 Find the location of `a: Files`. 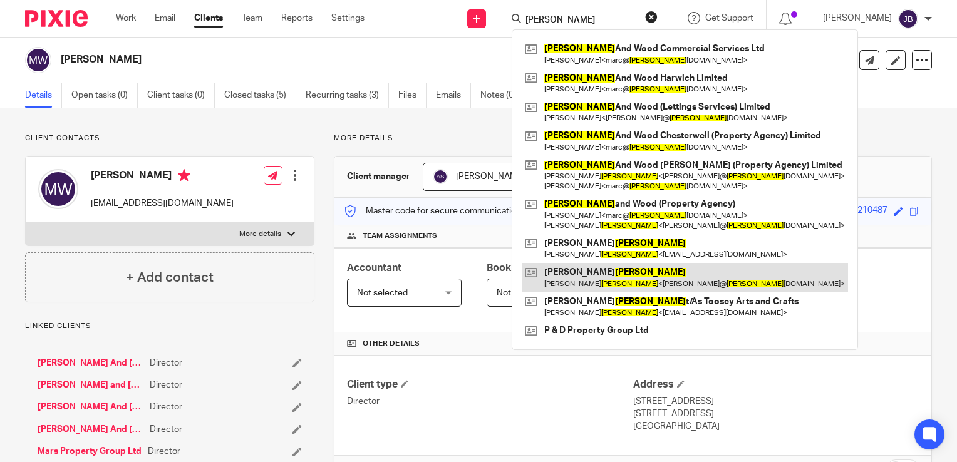

a: Files is located at coordinates (412, 95).